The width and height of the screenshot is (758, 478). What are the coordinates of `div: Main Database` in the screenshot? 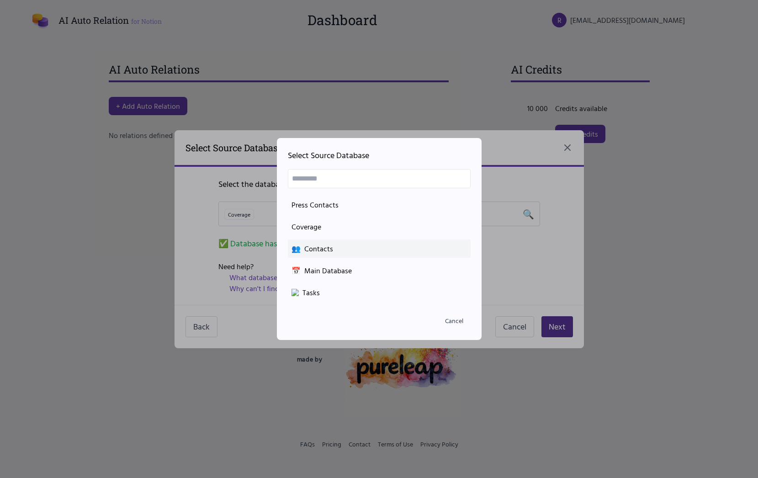 It's located at (379, 270).